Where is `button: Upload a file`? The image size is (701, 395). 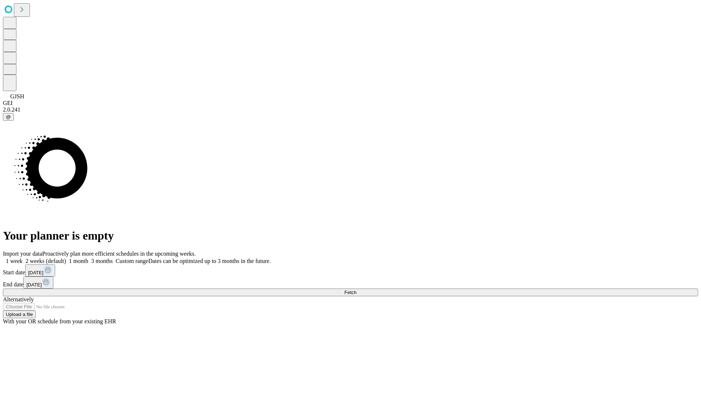 button: Upload a file is located at coordinates (19, 314).